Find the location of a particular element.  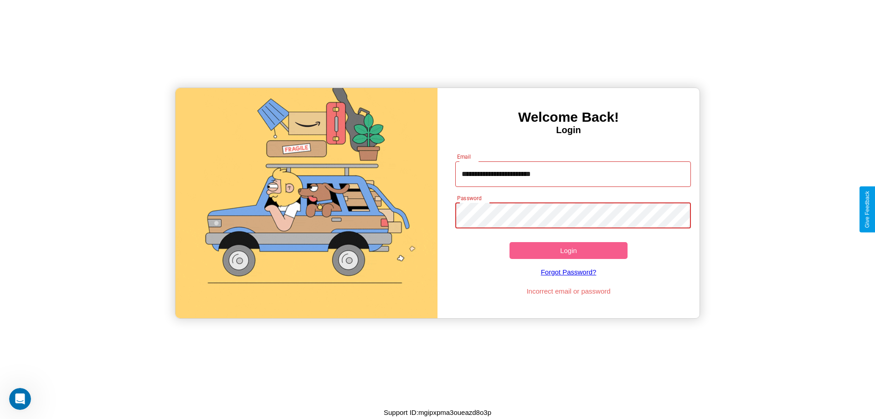

label: Password is located at coordinates (469, 198).